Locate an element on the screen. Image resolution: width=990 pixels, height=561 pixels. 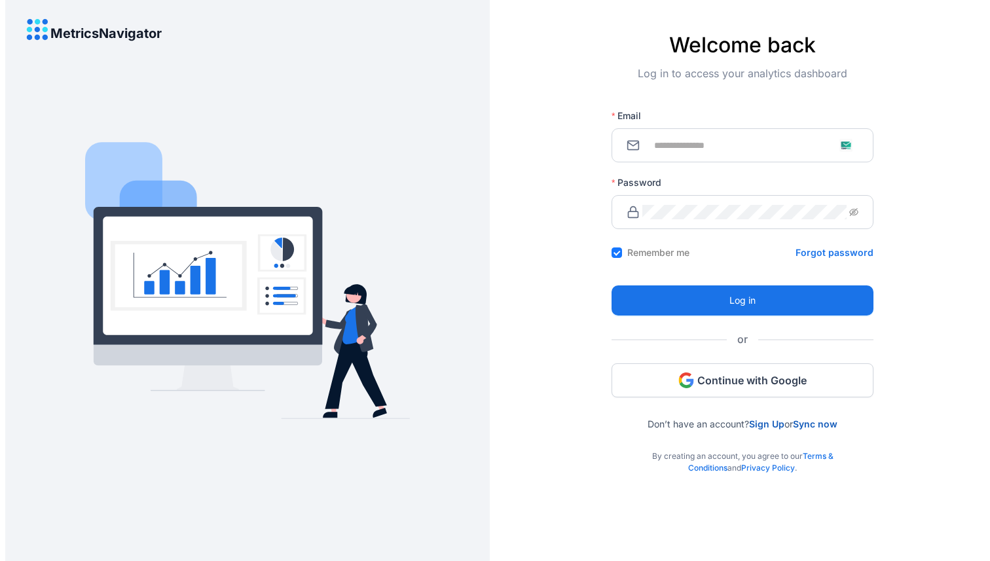
label: Password is located at coordinates (641, 183).